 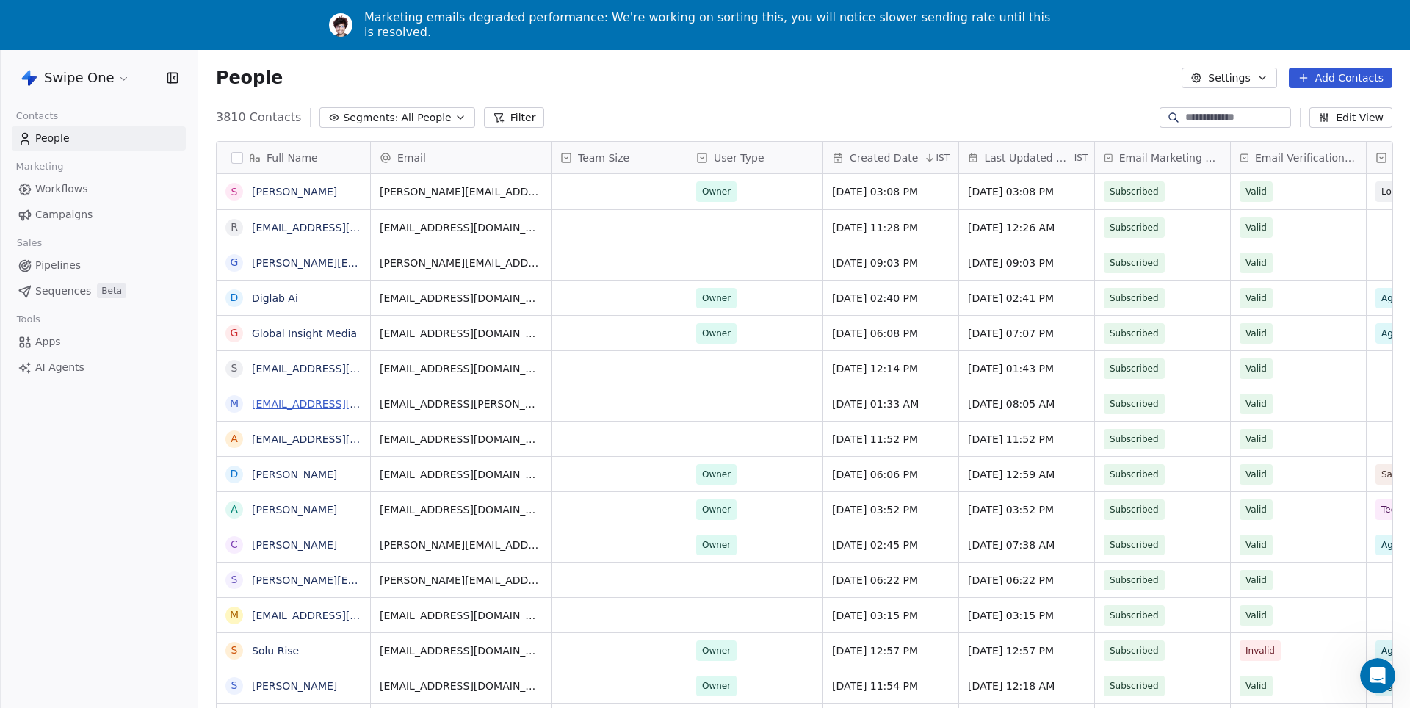 I want to click on span: Email Marketing Consent, so click(x=1170, y=158).